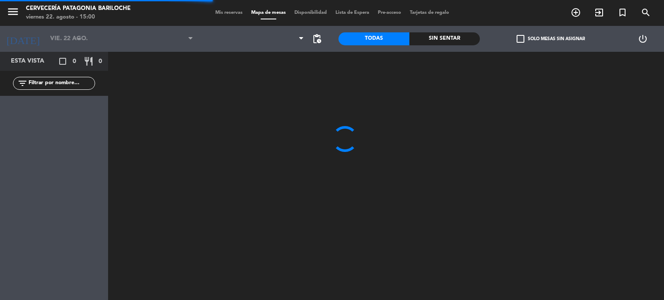 The height and width of the screenshot is (300, 664). I want to click on span: Lista de Espera, so click(352, 13).